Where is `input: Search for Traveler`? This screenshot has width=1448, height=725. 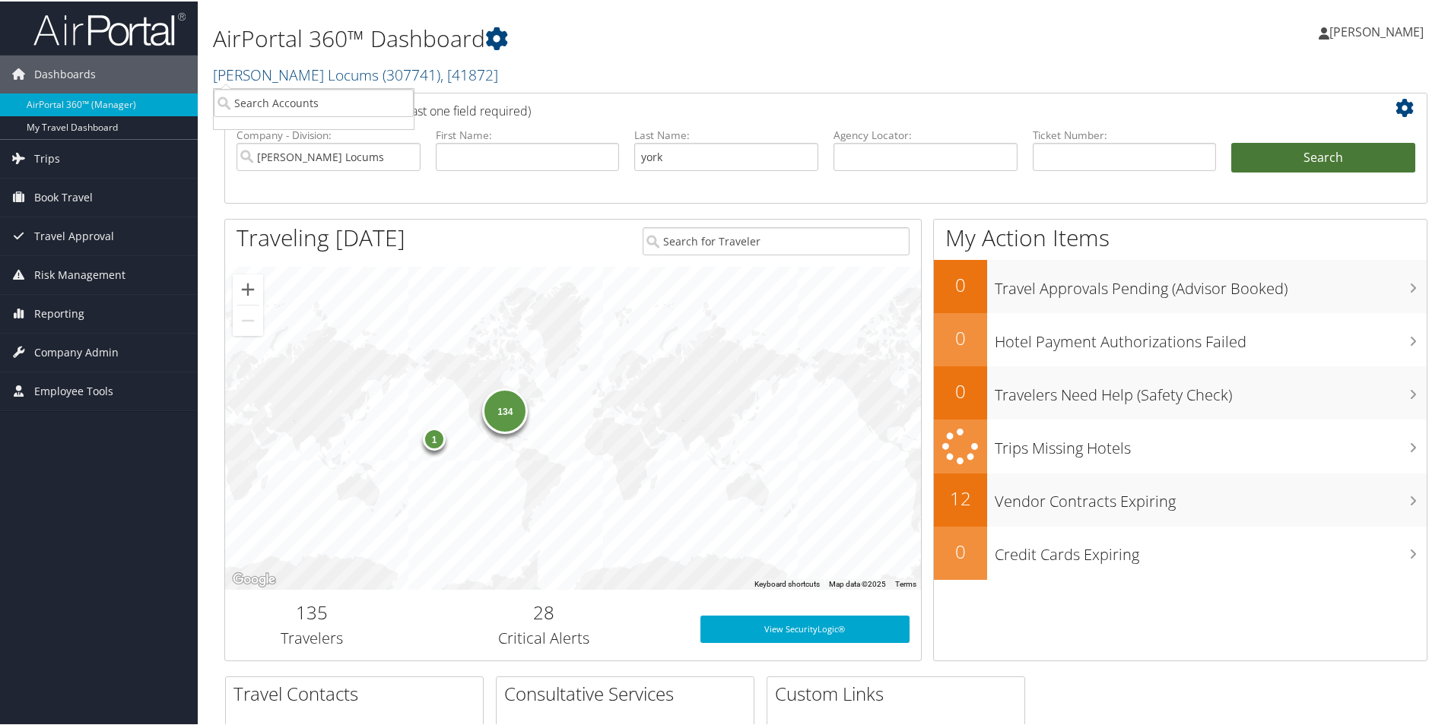 input: Search for Traveler is located at coordinates (776, 240).